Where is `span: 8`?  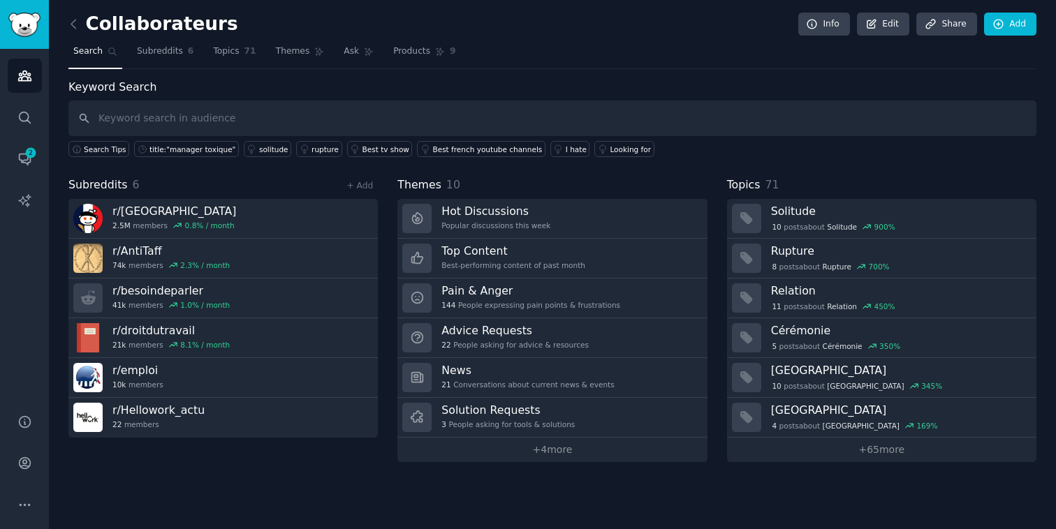 span: 8 is located at coordinates (774, 267).